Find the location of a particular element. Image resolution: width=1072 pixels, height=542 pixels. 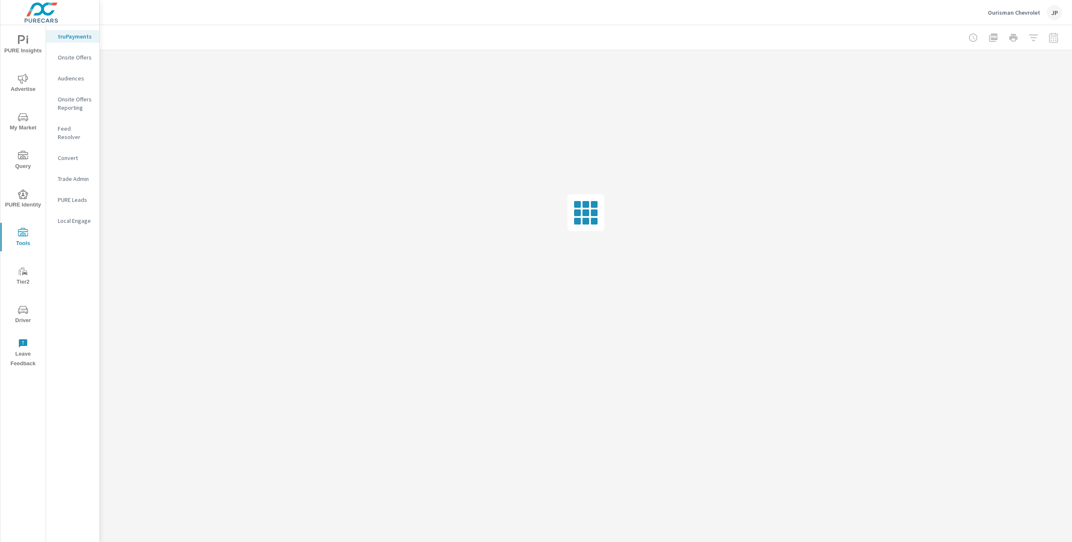

p: truPayments is located at coordinates (75, 36).